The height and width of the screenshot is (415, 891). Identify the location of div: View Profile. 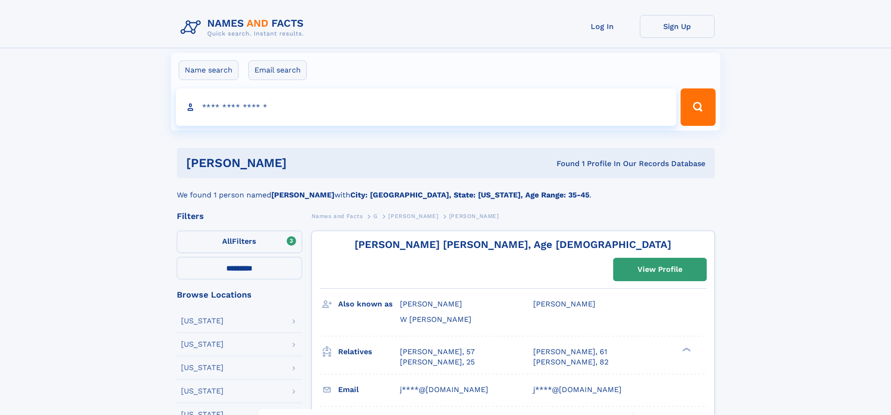
(660, 269).